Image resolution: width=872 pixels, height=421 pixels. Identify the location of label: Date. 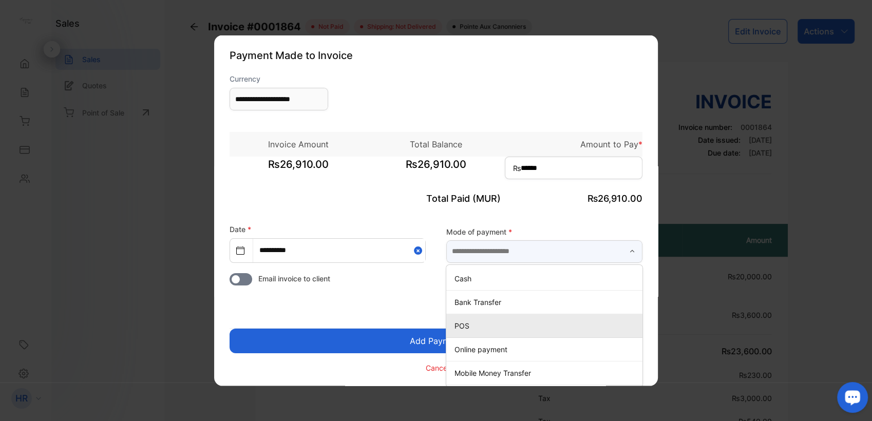
(240, 229).